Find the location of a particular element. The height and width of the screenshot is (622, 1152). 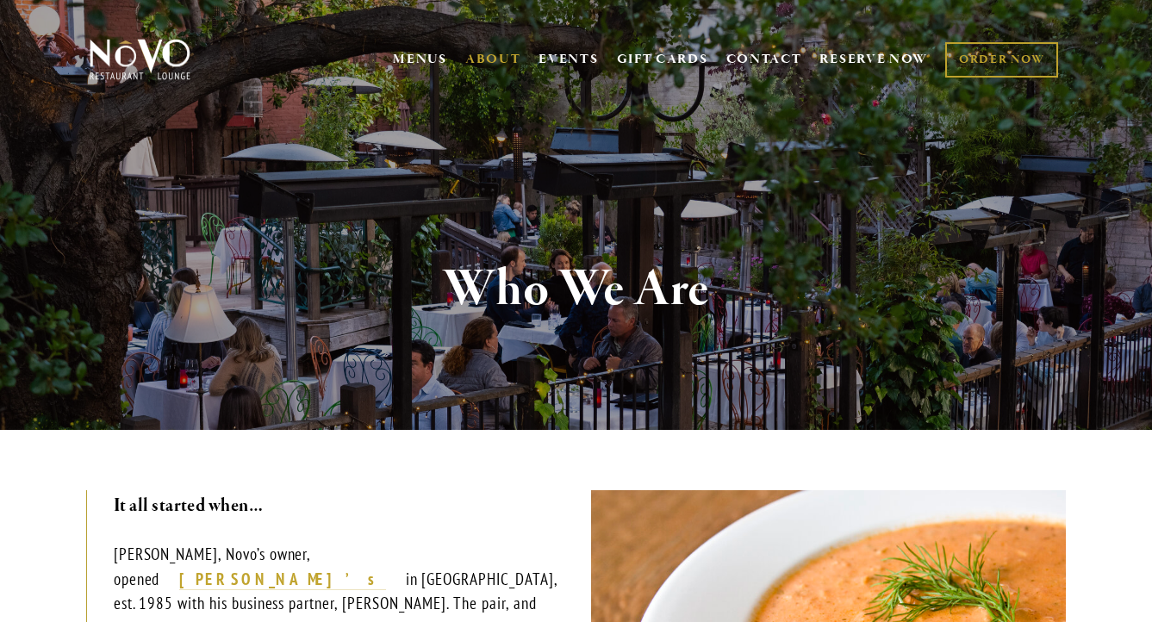

a: ABOUT is located at coordinates (493, 59).